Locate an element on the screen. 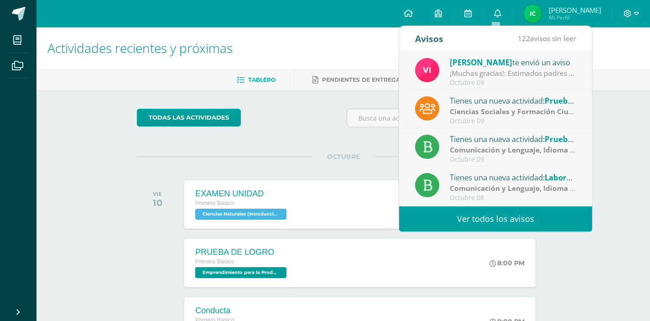 The height and width of the screenshot is (321, 650). span: Prueba de logro IV U is located at coordinates (584, 139).